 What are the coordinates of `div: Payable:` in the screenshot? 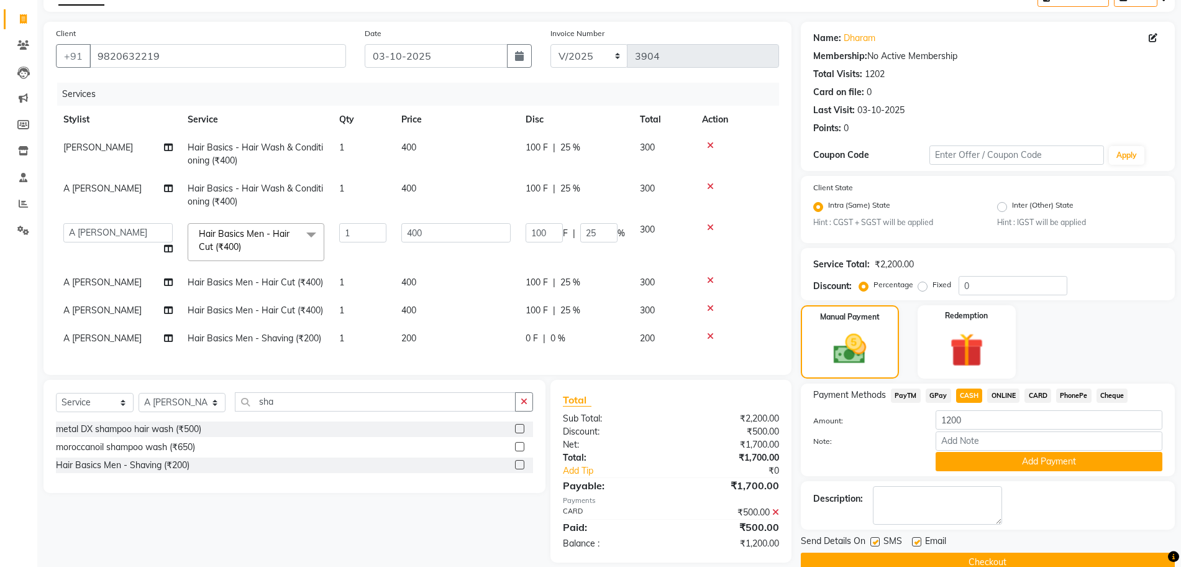 It's located at (612, 485).